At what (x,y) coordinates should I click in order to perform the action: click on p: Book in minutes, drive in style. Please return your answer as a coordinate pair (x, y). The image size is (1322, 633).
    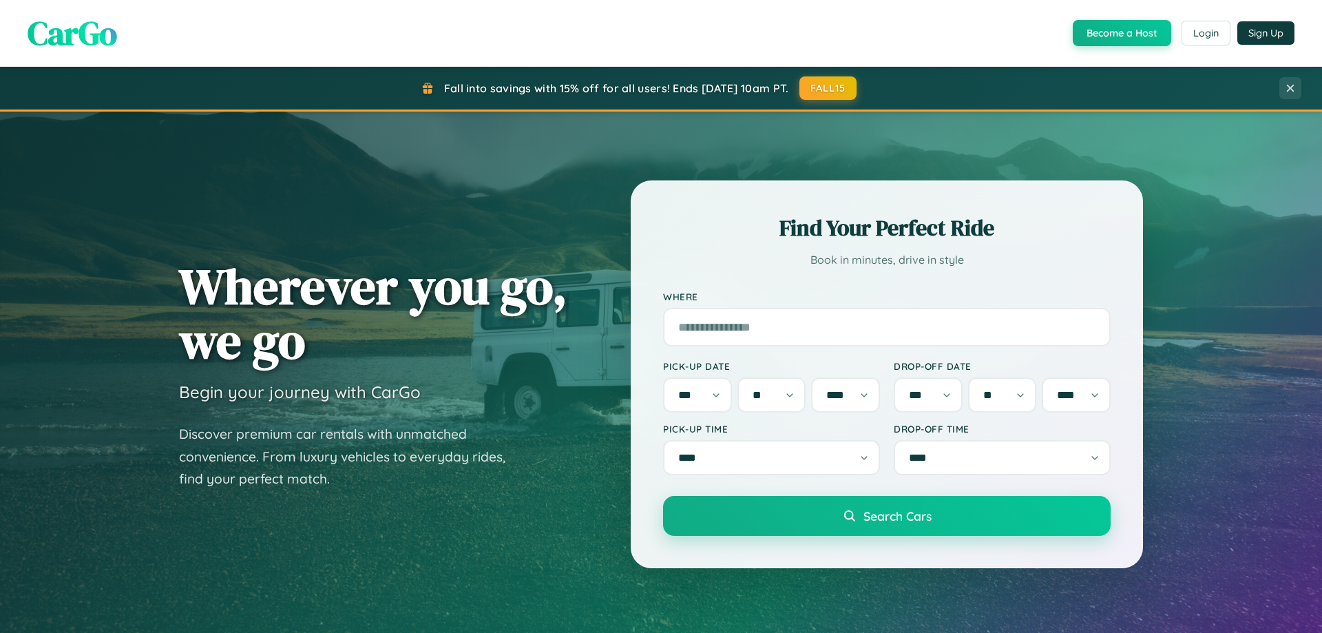
    Looking at the image, I should click on (887, 260).